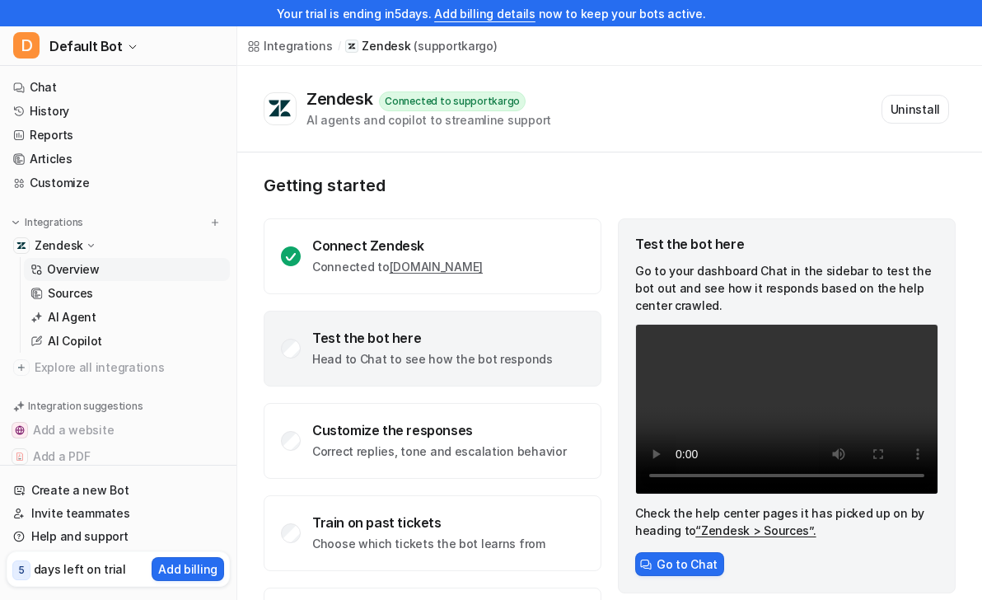  I want to click on img: Zendesk, so click(21, 245).